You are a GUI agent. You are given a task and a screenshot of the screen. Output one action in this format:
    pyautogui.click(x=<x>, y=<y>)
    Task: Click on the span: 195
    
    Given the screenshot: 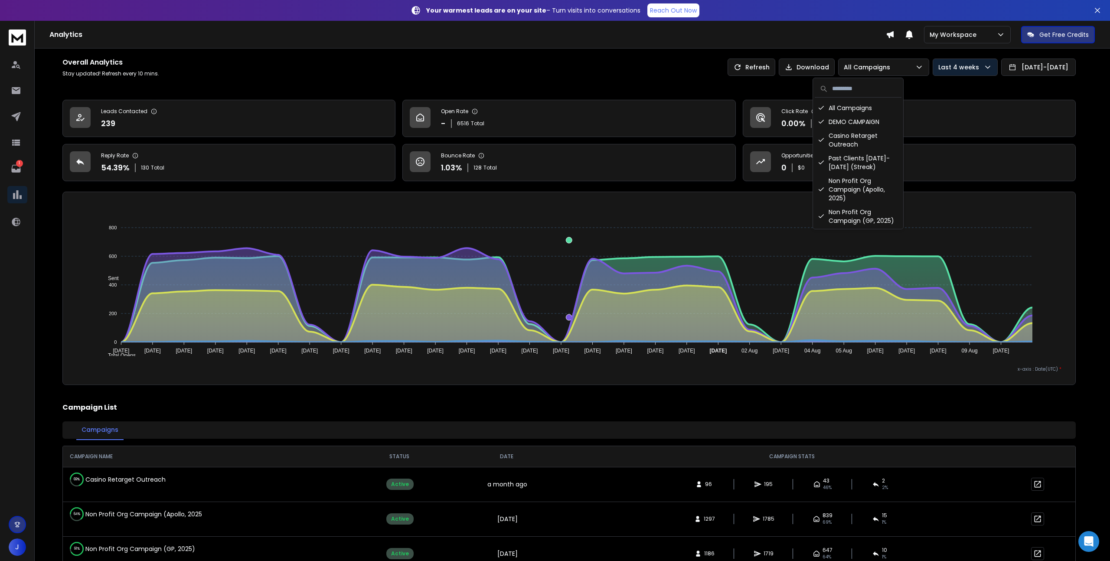 What is the action you would take?
    pyautogui.click(x=768, y=484)
    